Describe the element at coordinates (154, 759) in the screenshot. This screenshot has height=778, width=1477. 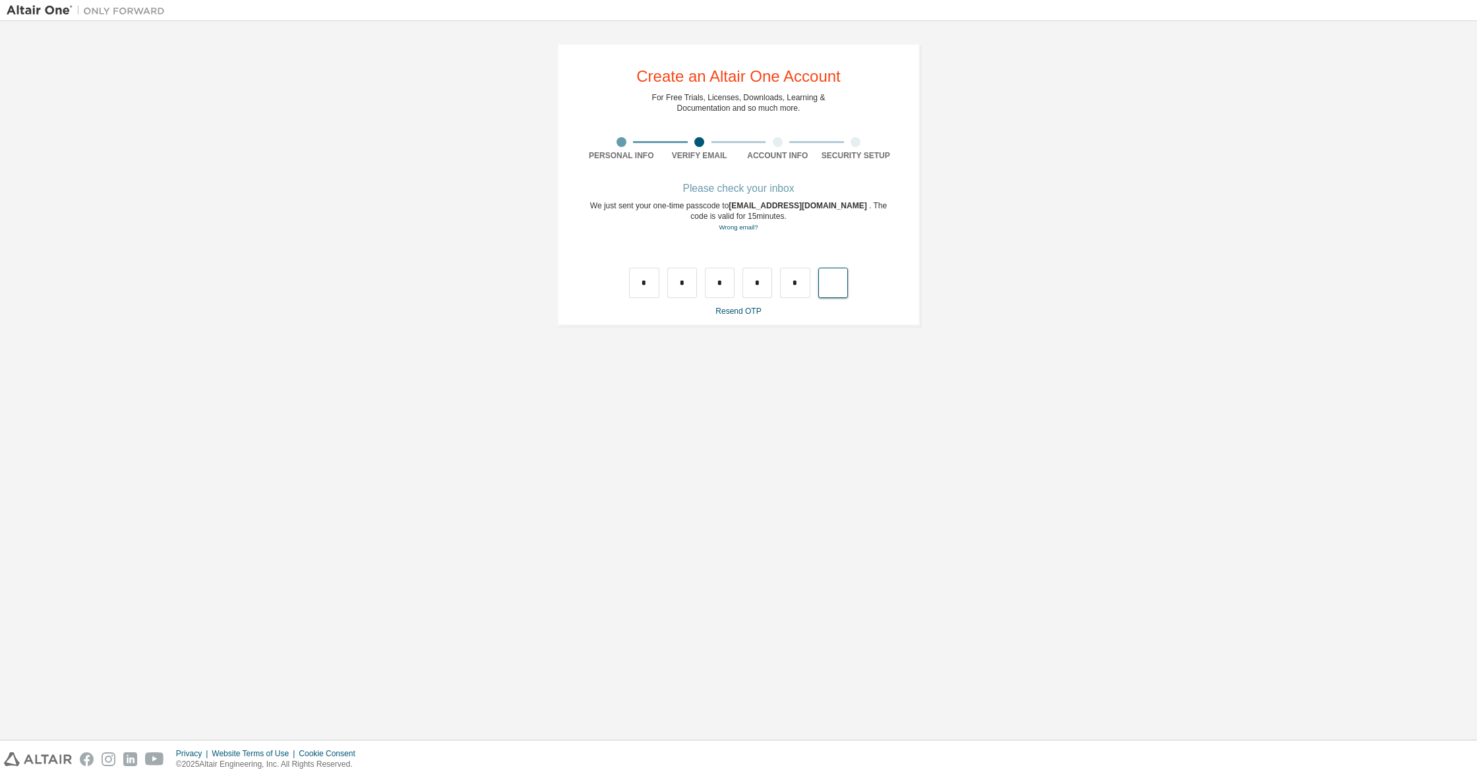
I see `img: youtube.svg` at that location.